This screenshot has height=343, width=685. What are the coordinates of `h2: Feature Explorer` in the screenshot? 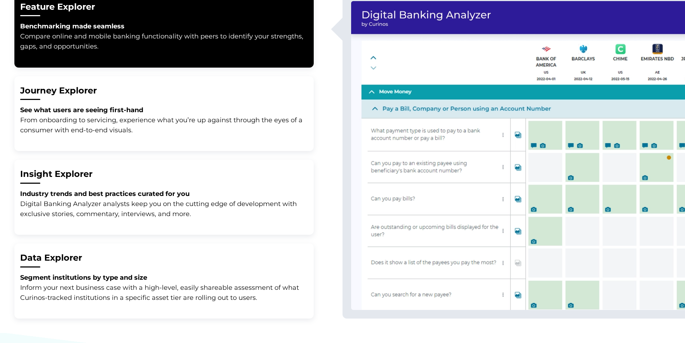 It's located at (164, 7).